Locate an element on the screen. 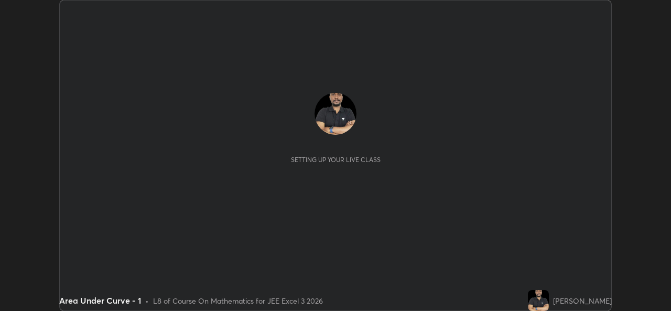 This screenshot has height=311, width=671. div: L8 of Course On Mathematics for JEE Excel 3 2026 is located at coordinates (238, 300).